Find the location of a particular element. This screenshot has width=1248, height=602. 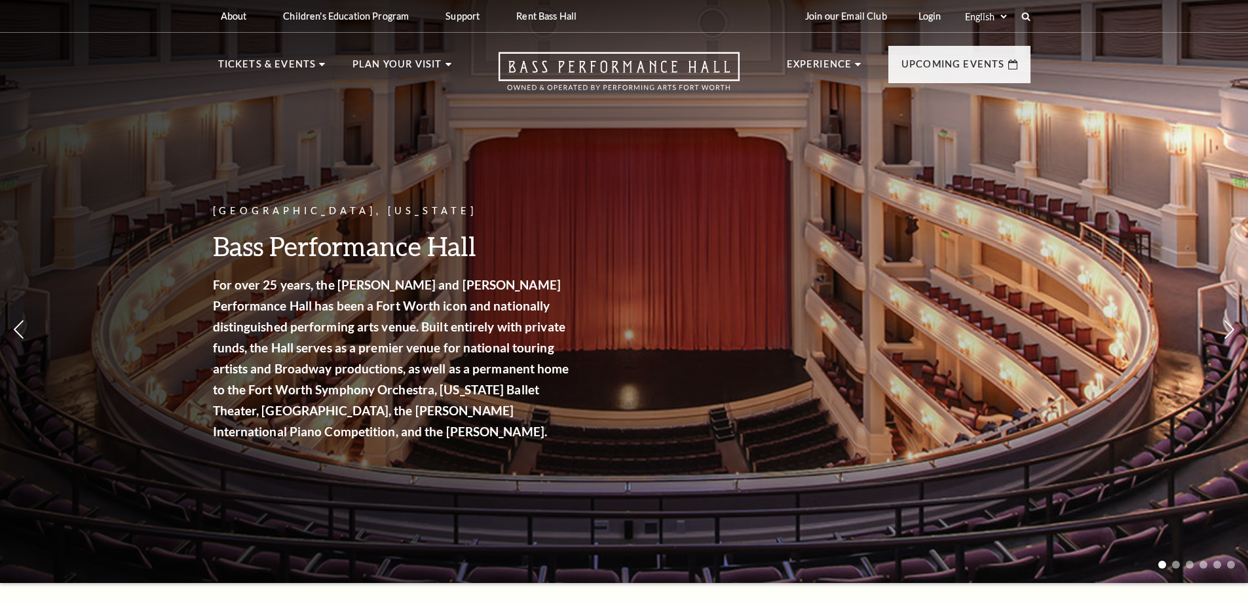

p: Experience is located at coordinates (819, 68).